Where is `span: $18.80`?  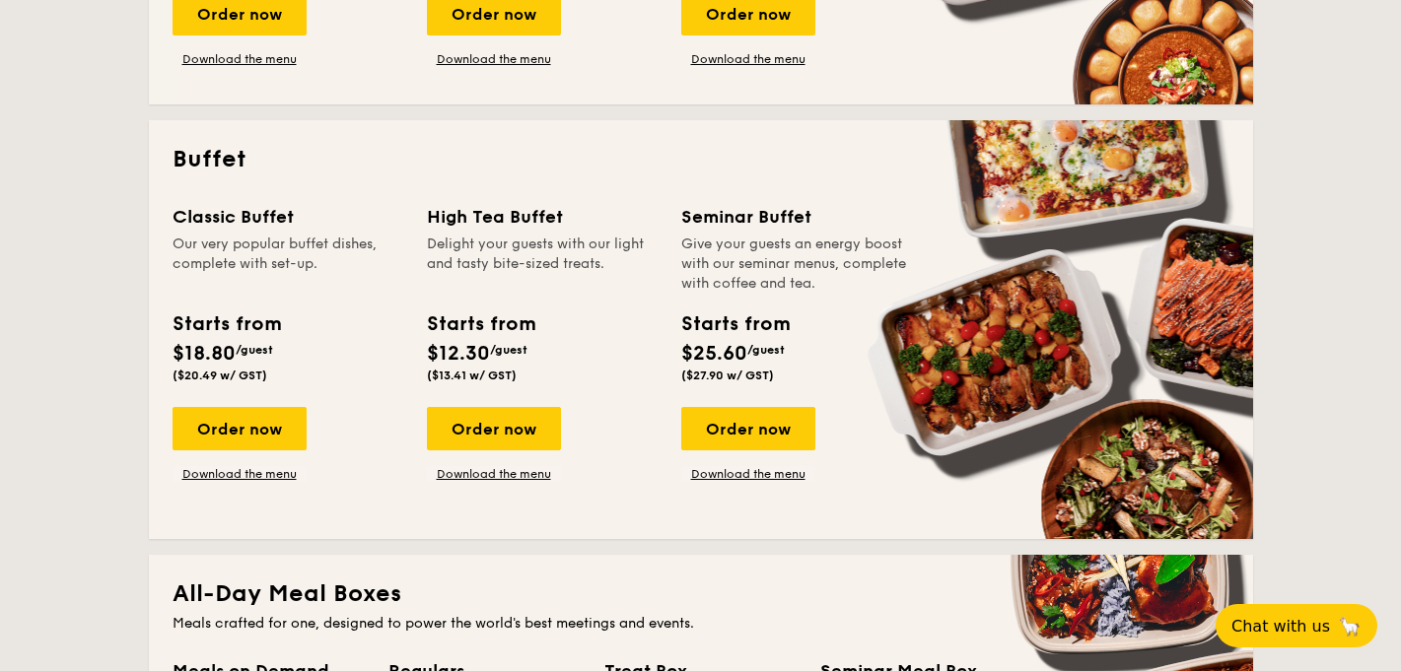 span: $18.80 is located at coordinates (204, 354).